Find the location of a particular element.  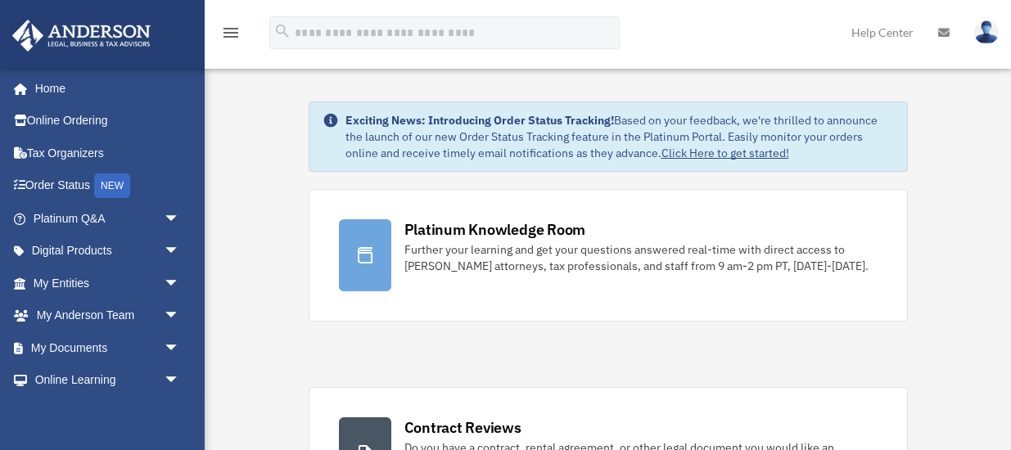

a: Home is located at coordinates (104, 88).